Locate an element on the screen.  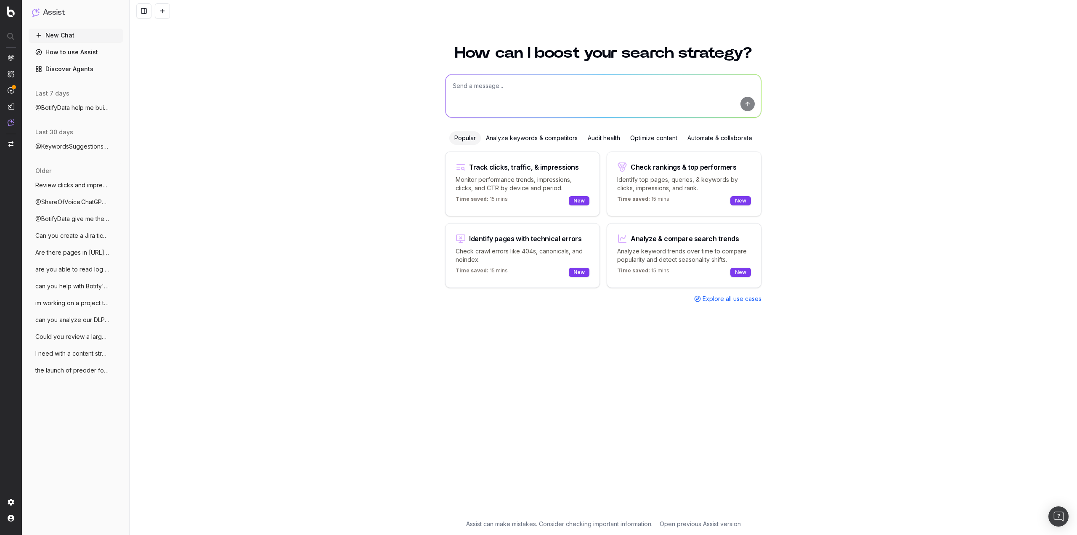
button: Assist is located at coordinates (76, 13).